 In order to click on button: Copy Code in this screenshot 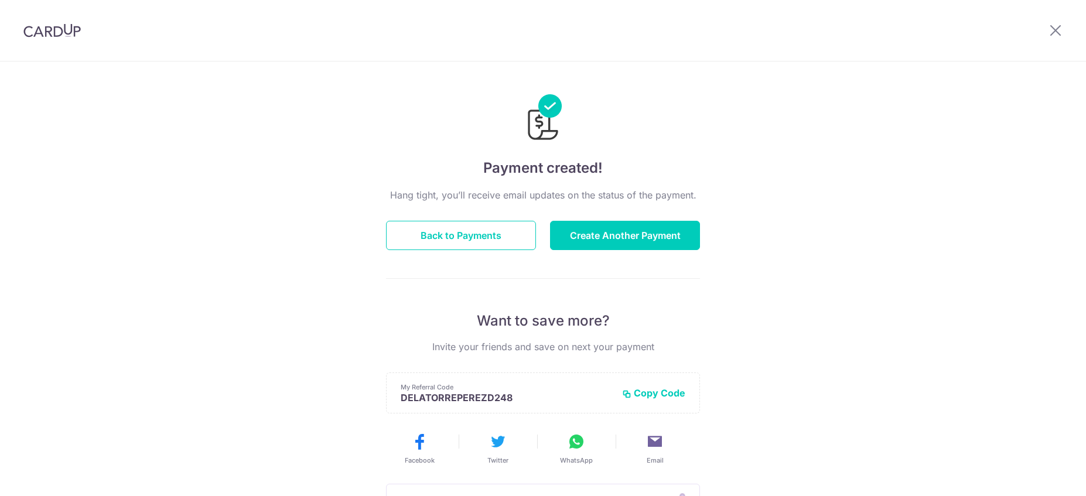, I will do `click(654, 393)`.